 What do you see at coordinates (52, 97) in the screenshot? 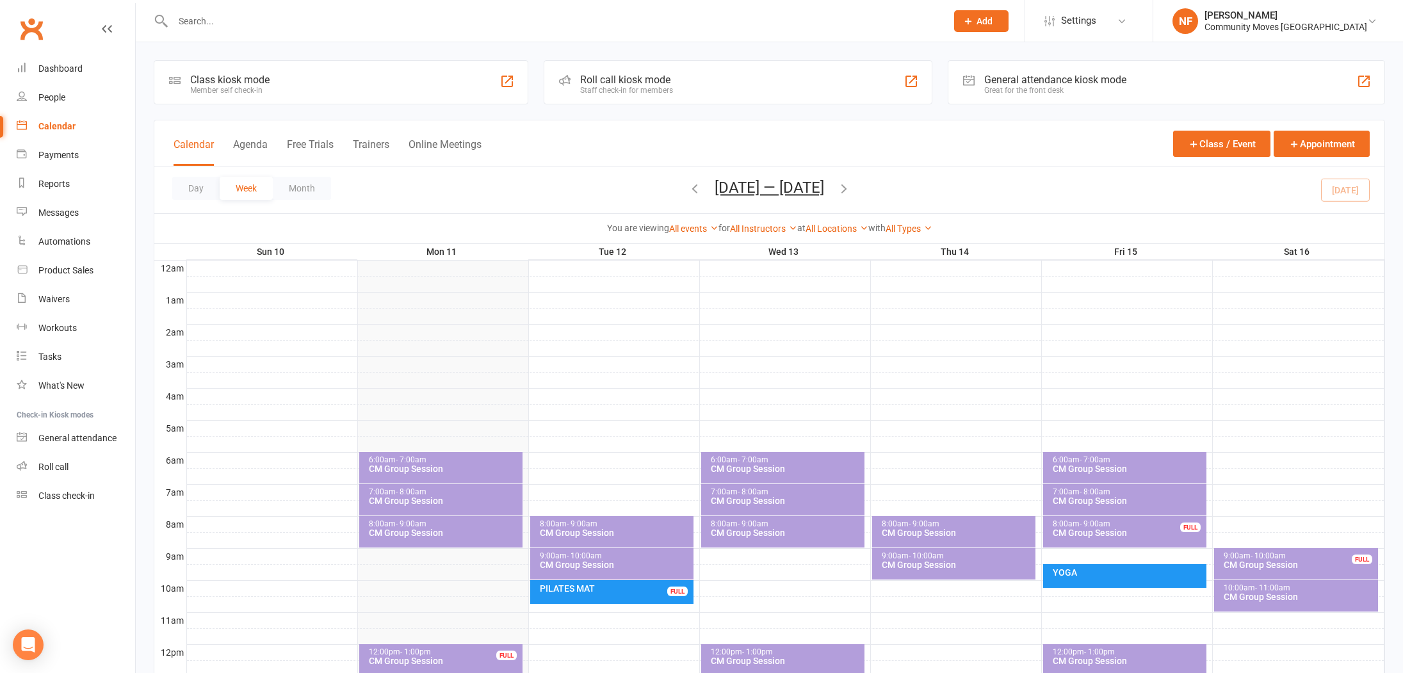
I see `div: People` at bounding box center [52, 97].